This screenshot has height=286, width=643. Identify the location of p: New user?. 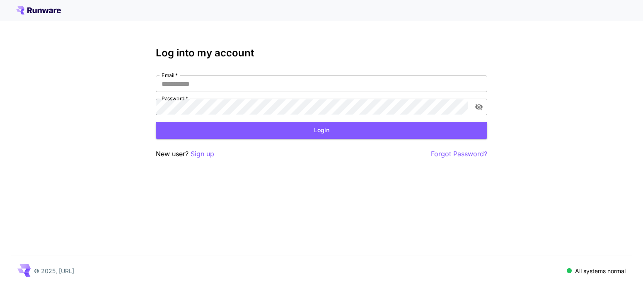
(185, 154).